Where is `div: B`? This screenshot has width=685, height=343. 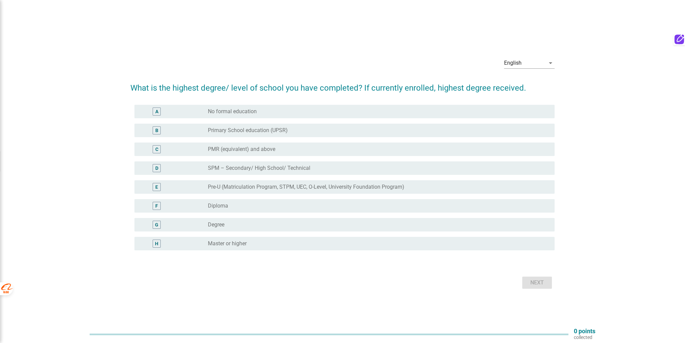 div: B is located at coordinates (157, 130).